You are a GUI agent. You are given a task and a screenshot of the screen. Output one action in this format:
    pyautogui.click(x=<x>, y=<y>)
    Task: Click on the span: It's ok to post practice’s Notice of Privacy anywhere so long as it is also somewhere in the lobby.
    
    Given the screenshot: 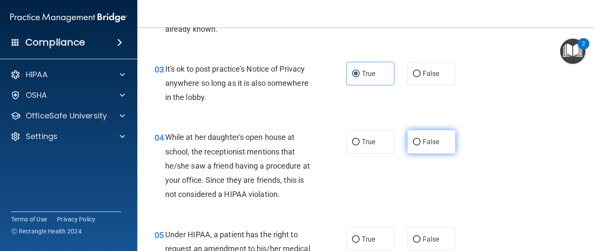 What is the action you would take?
    pyautogui.click(x=237, y=83)
    